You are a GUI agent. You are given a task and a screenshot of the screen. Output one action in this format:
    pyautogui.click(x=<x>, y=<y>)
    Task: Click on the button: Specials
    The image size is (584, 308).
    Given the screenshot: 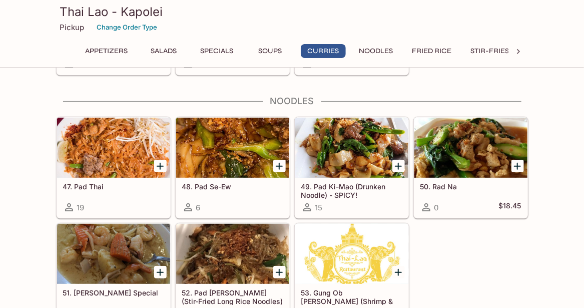 What is the action you would take?
    pyautogui.click(x=217, y=51)
    